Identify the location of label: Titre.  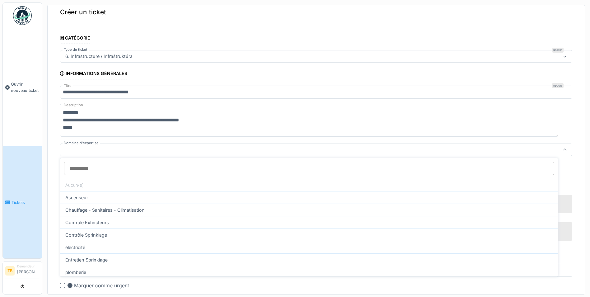
(68, 86).